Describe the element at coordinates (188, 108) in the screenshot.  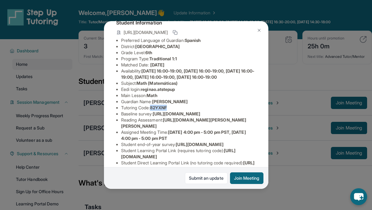
I see `li: Tutoring Code :` at that location.